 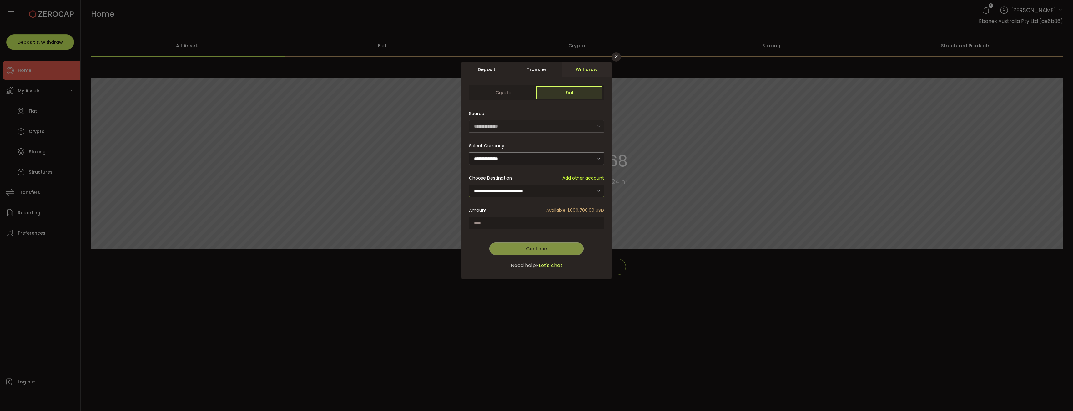 I want to click on button: Continue, so click(x=536, y=248).